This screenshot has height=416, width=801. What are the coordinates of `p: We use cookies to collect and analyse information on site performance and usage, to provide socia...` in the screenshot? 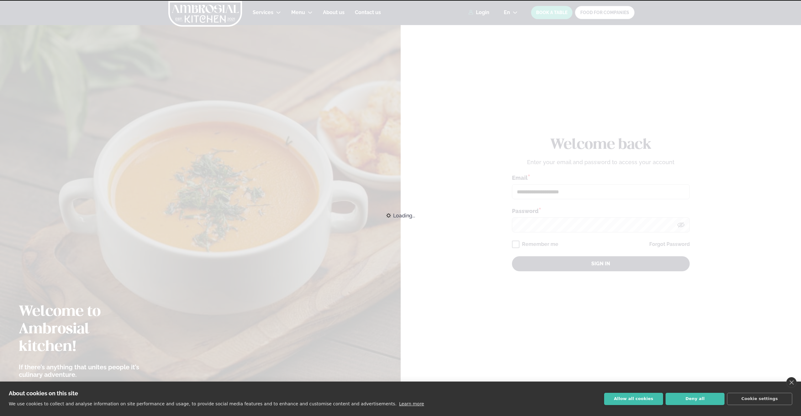 It's located at (202, 404).